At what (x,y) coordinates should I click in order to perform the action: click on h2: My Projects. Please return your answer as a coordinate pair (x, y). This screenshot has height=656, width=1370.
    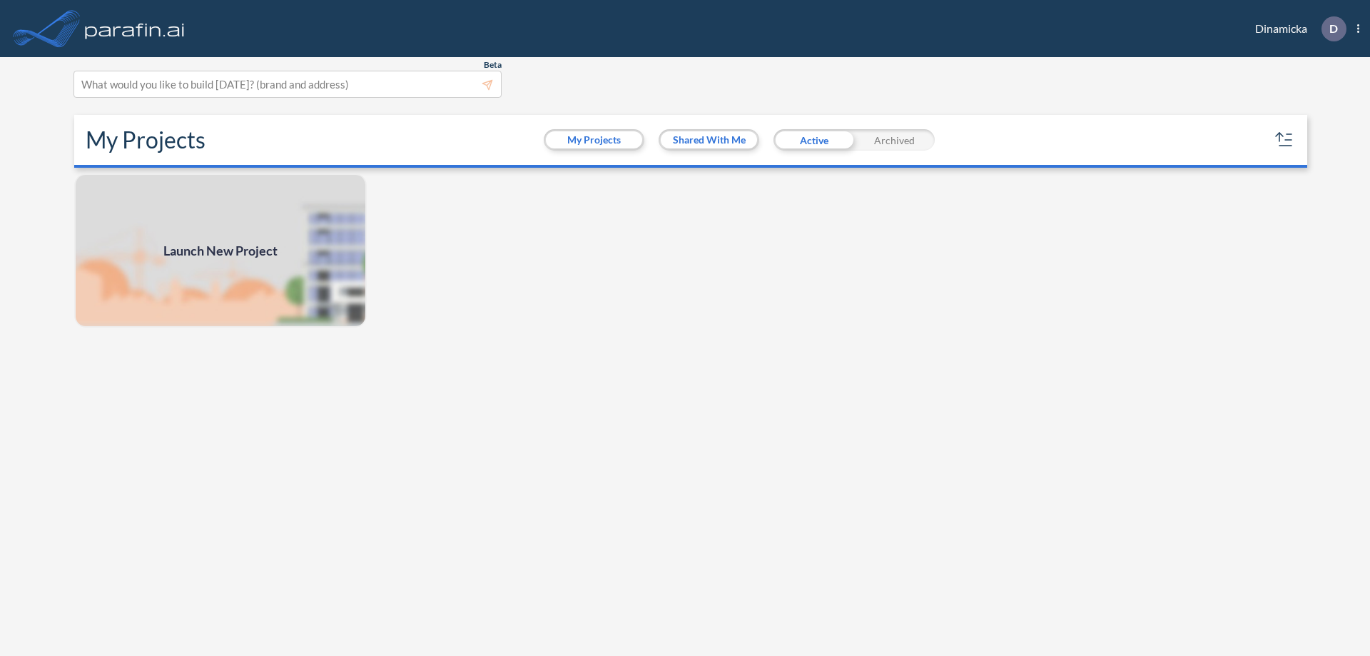
    Looking at the image, I should click on (146, 140).